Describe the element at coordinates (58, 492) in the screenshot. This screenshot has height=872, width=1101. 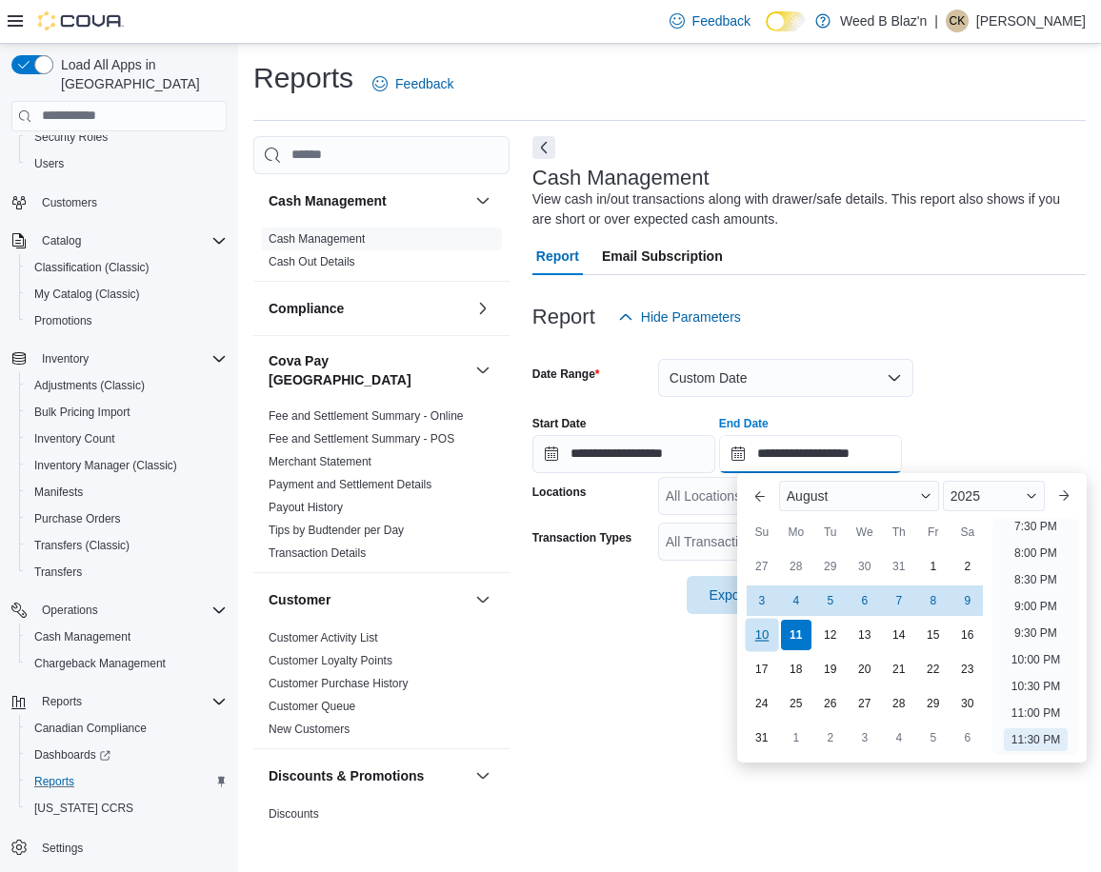
I see `a: Manifests` at that location.